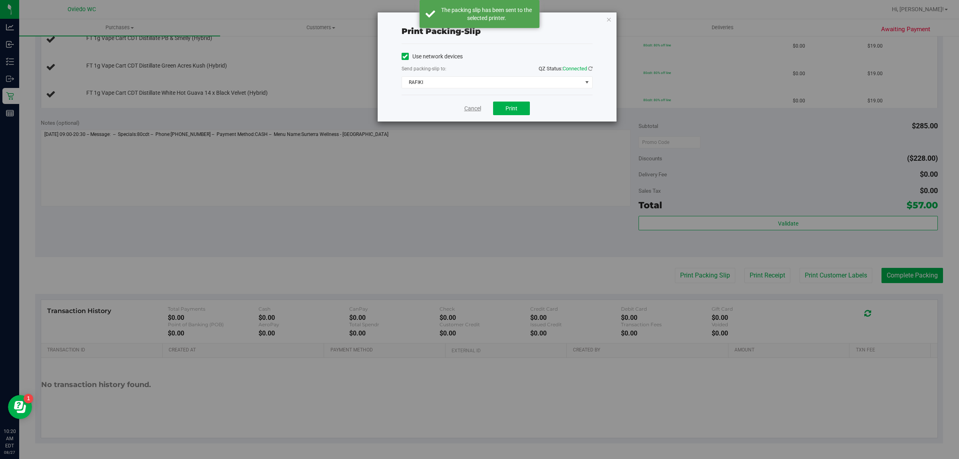 Image resolution: width=959 pixels, height=459 pixels. Describe the element at coordinates (486, 14) in the screenshot. I see `div: The packing slip has been sent to the selected printer.` at that location.